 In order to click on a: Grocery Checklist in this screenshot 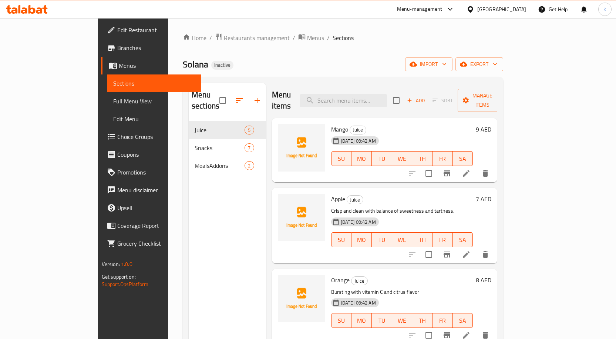, I will do `click(151, 243)`.